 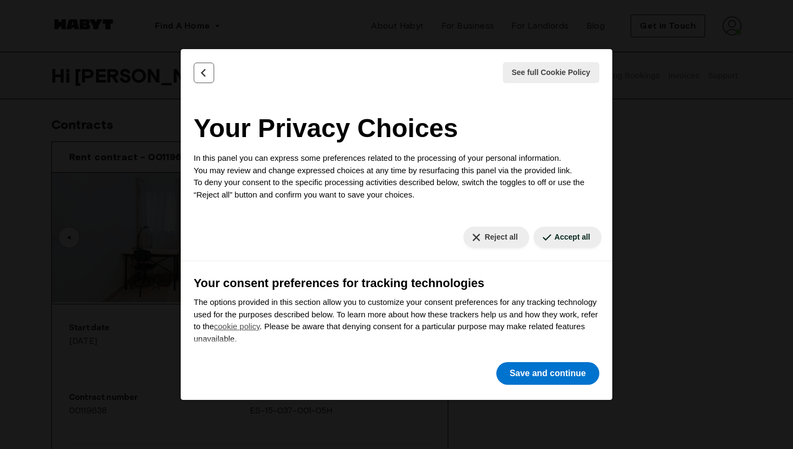 I want to click on button: Accept all, so click(x=567, y=237).